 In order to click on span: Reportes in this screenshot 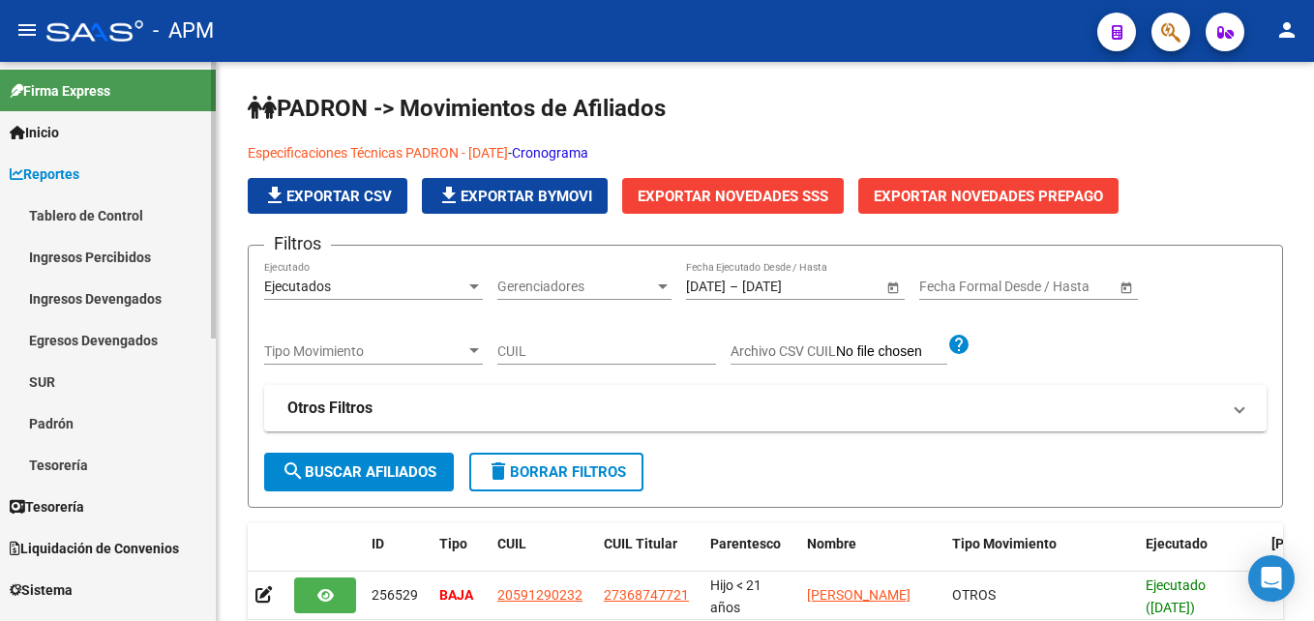, I will do `click(44, 174)`.